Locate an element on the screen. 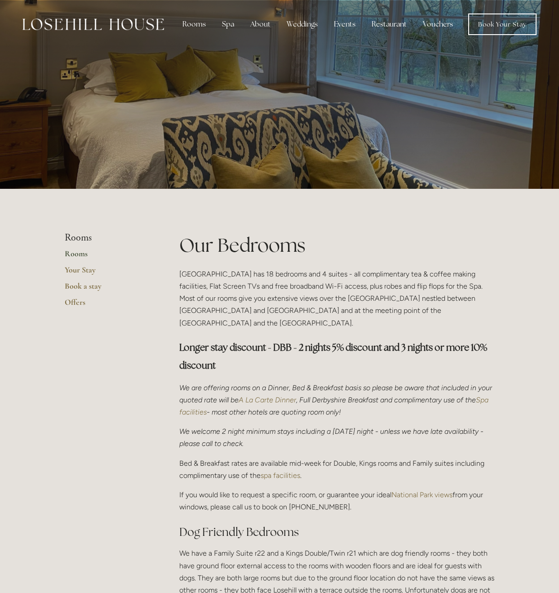 Image resolution: width=559 pixels, height=593 pixels. strong: Longer stay discount - DBB - 2 nights 5% discount and 3 nights or more 10% discount is located at coordinates (334, 356).